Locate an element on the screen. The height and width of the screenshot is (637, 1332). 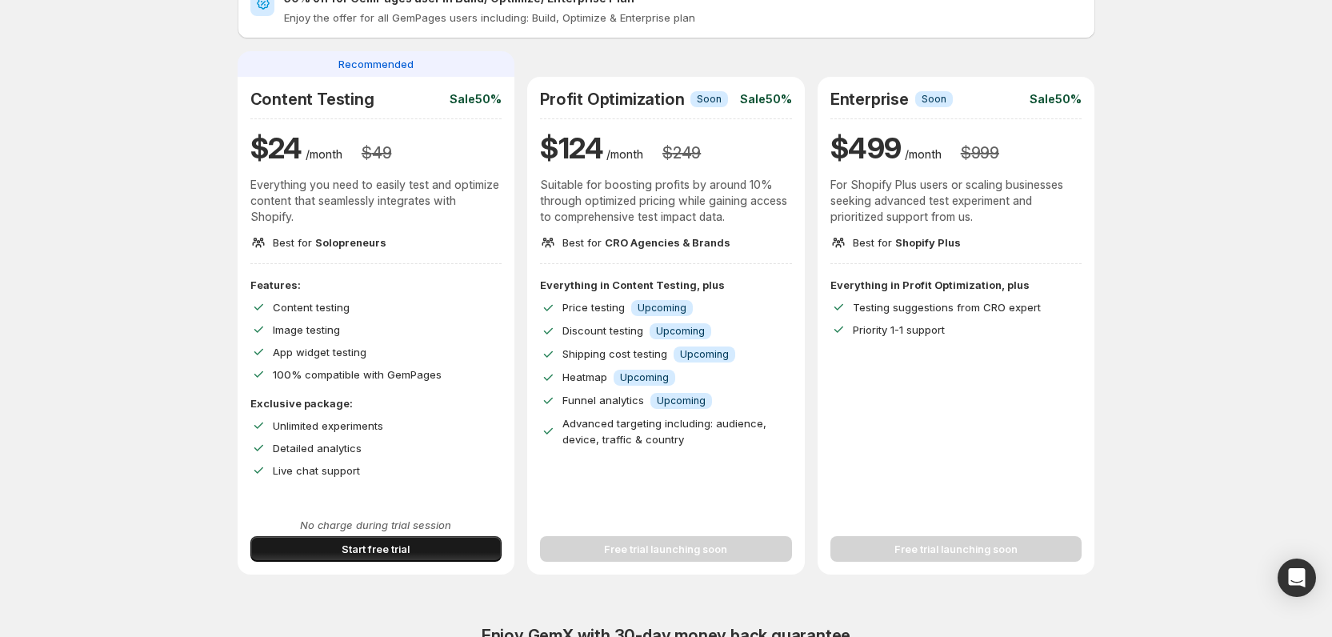
span: Detailed analytics is located at coordinates (317, 448).